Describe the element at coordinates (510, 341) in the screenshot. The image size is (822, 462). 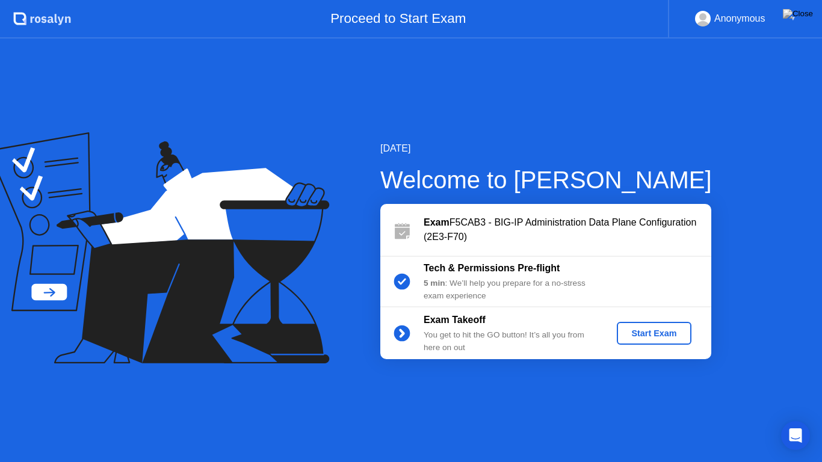
I see `div: You get to hit the GO button! It’s all you from here on out` at that location.